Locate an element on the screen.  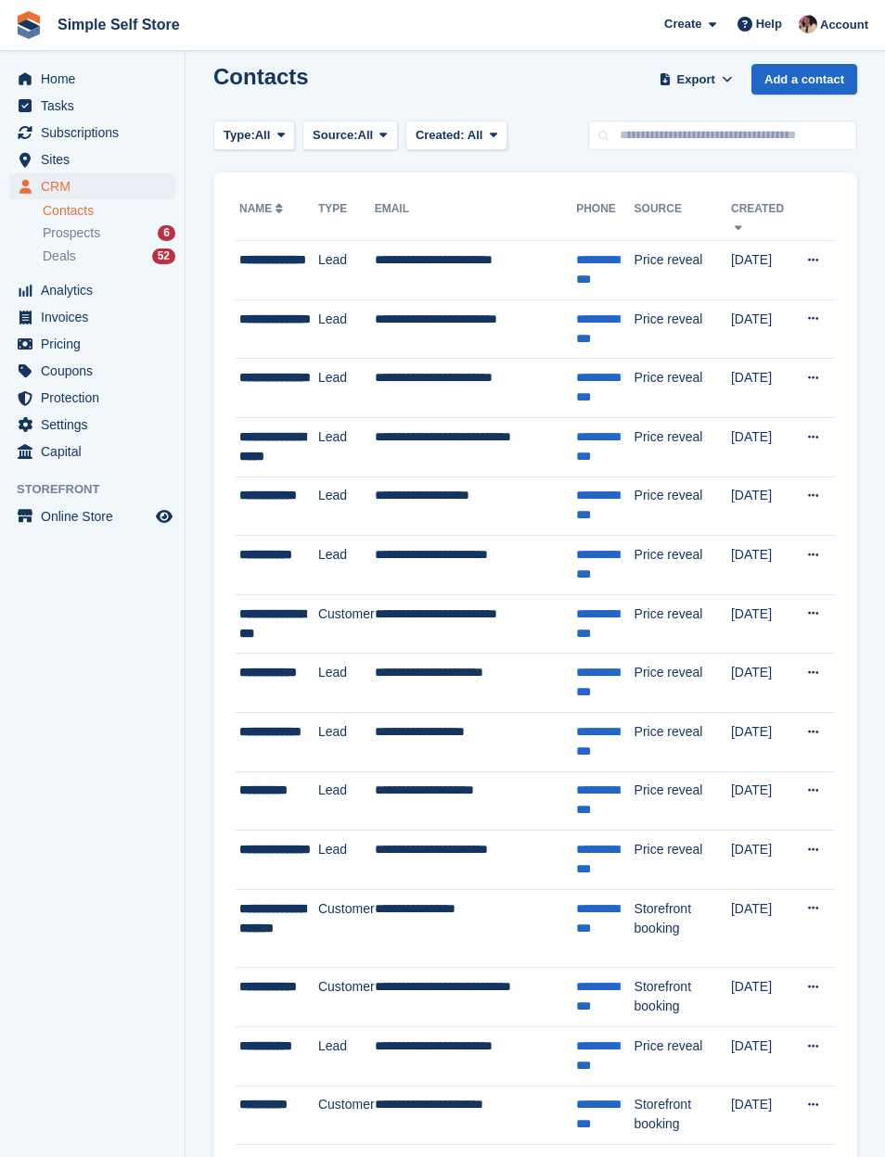
button: Source: All is located at coordinates (350, 135).